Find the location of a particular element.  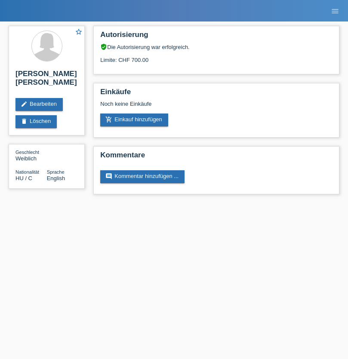

h2: Autorisierung is located at coordinates (216, 37).